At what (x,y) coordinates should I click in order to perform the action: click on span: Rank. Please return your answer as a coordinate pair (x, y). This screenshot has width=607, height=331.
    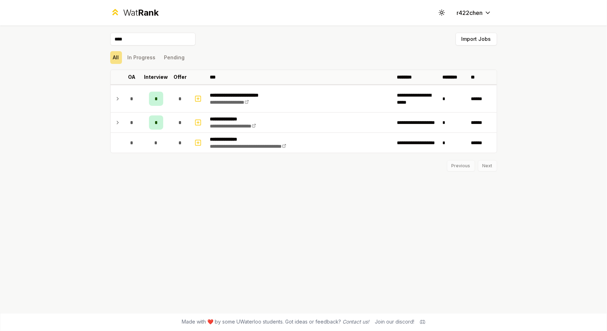
    Looking at the image, I should click on (148, 12).